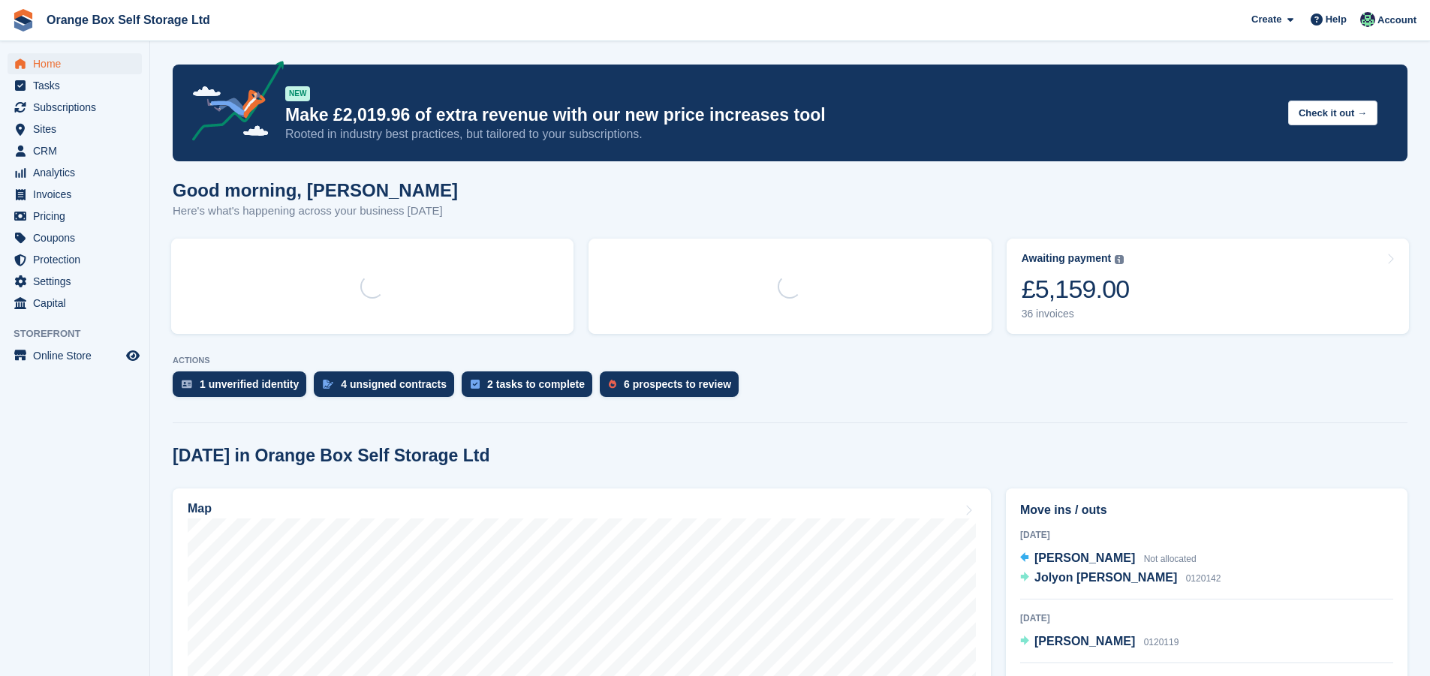  I want to click on span: Protection, so click(78, 260).